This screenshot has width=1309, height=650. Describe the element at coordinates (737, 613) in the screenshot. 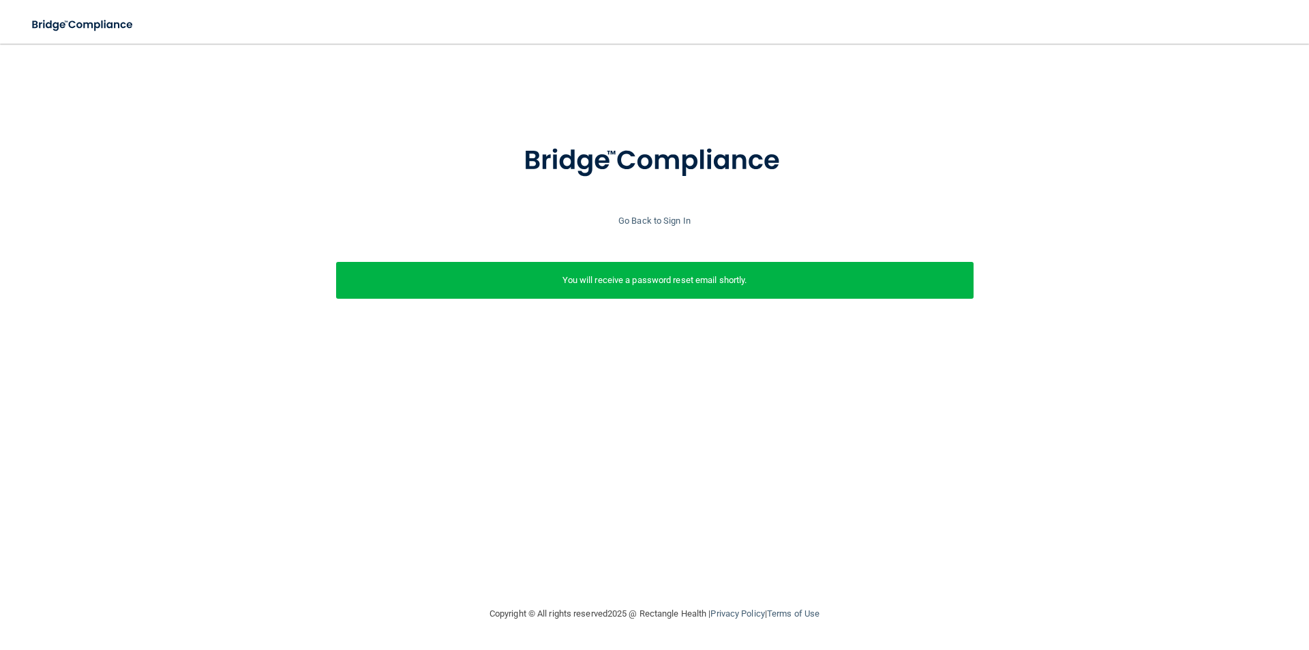

I see `a: Privacy Policy` at that location.